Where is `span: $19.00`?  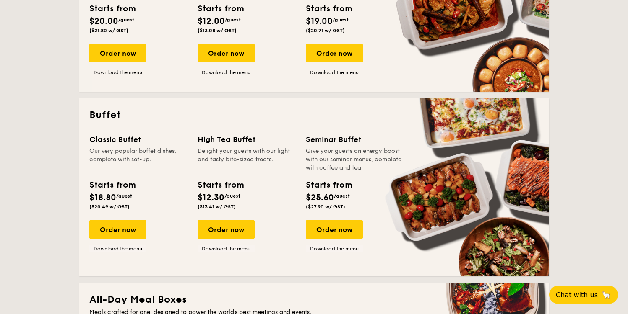
span: $19.00 is located at coordinates (319, 21).